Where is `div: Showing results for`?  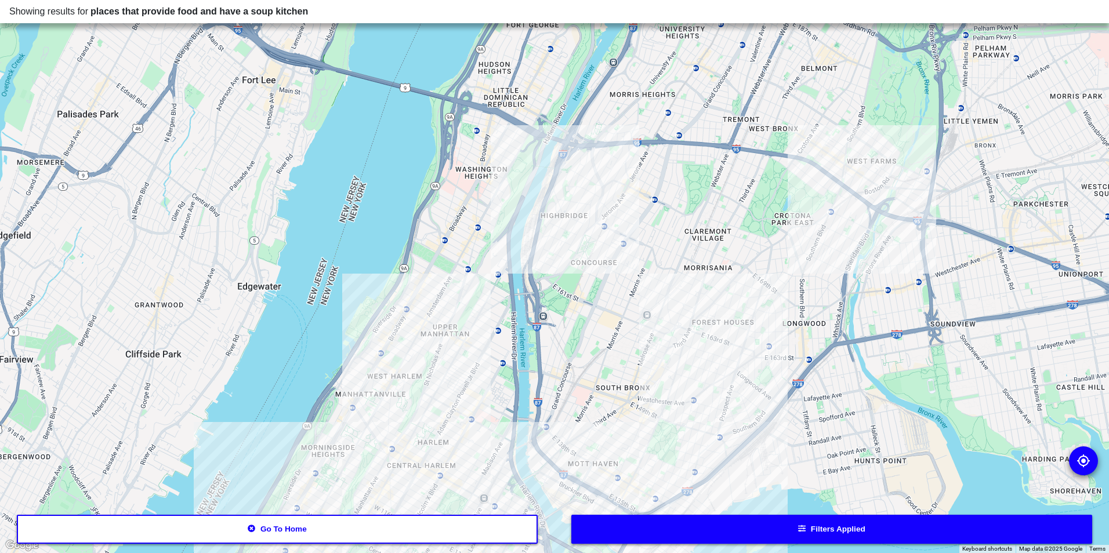
div: Showing results for is located at coordinates (555, 12).